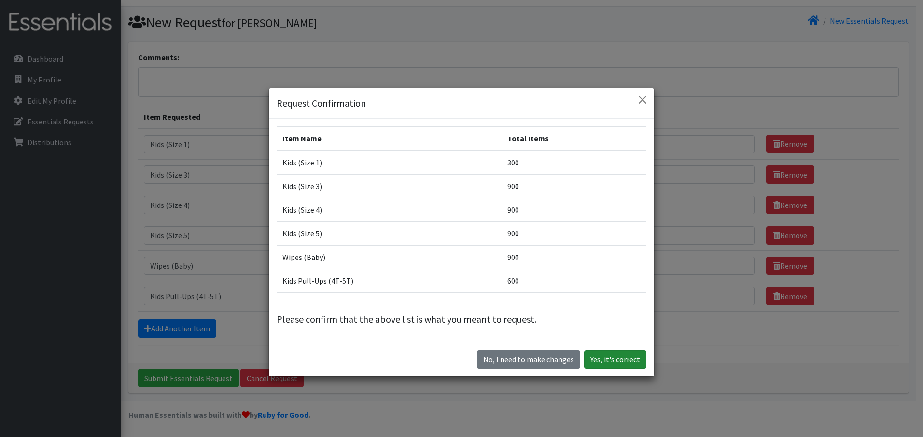  Describe the element at coordinates (574, 139) in the screenshot. I see `th: Total Items` at that location.